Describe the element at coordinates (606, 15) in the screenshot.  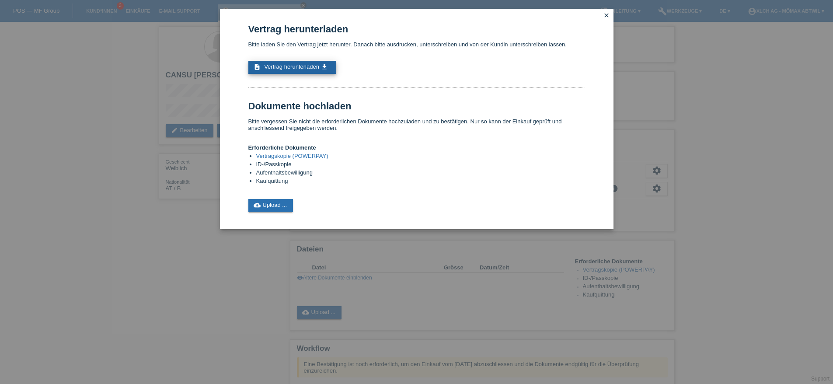
I see `i: close` at that location.